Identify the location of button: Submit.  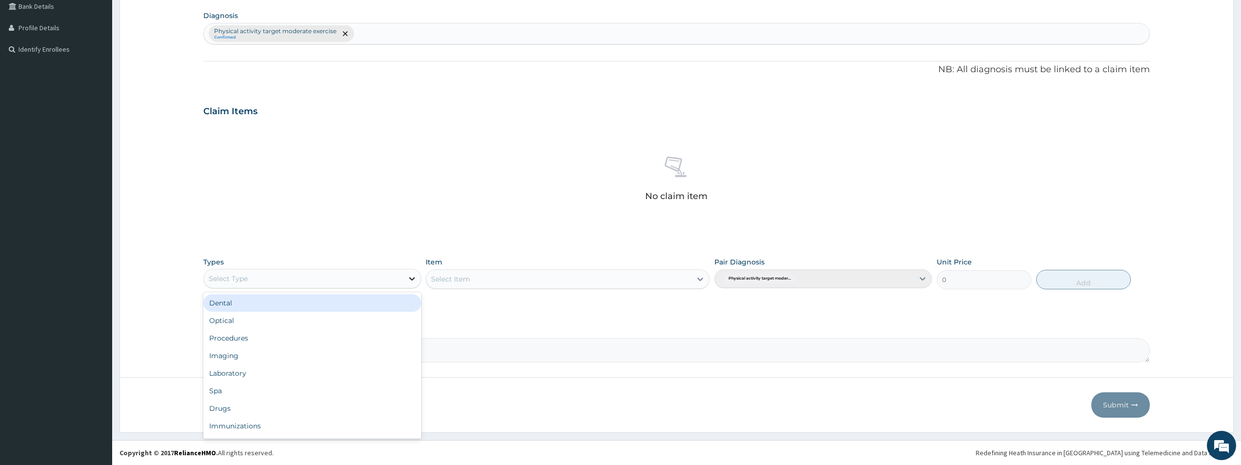
(1120, 405).